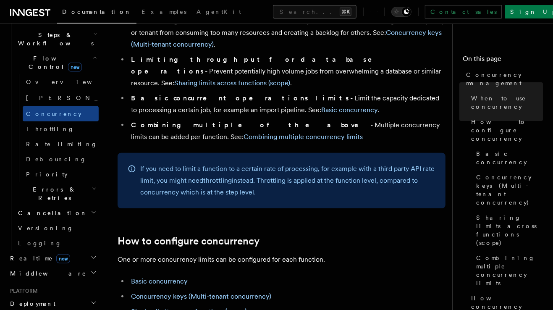 The height and width of the screenshot is (310, 553). Describe the element at coordinates (69, 82) in the screenshot. I see `span: Overview` at that location.